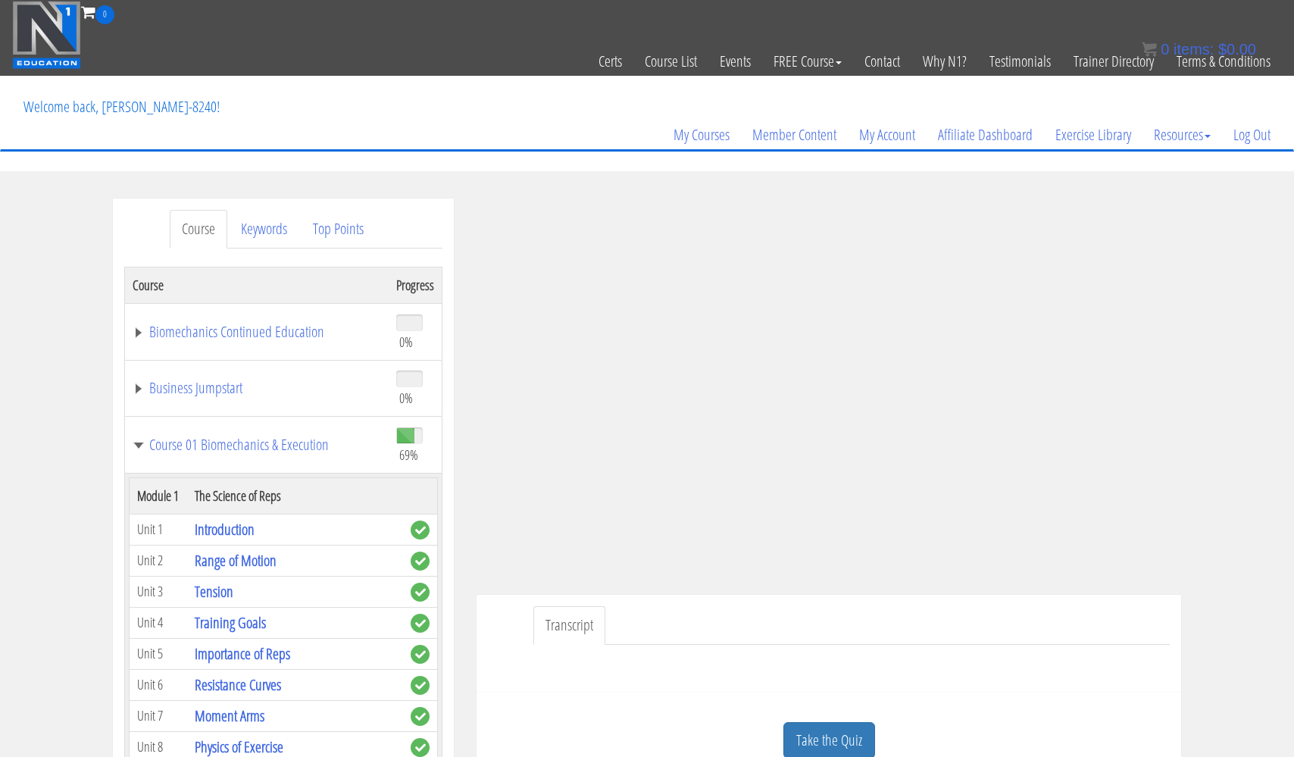  What do you see at coordinates (46, 35) in the screenshot?
I see `img: n1-education` at bounding box center [46, 35].